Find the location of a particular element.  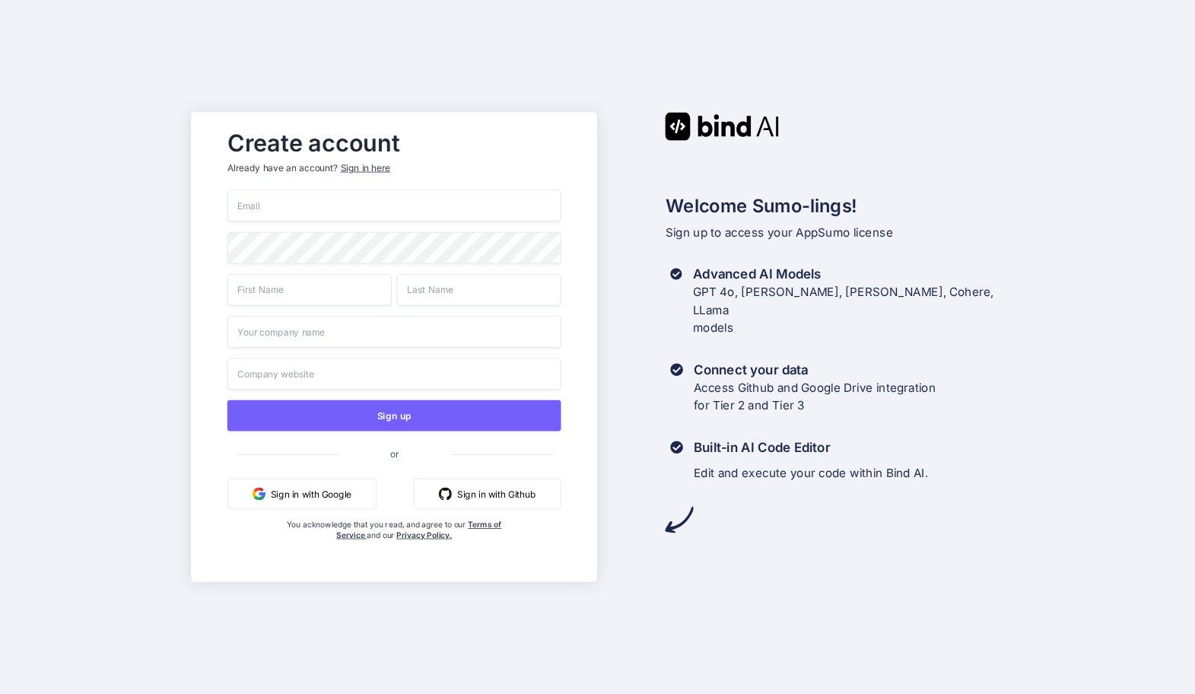

p: Sign up to access your AppSumo license is located at coordinates (835, 233).